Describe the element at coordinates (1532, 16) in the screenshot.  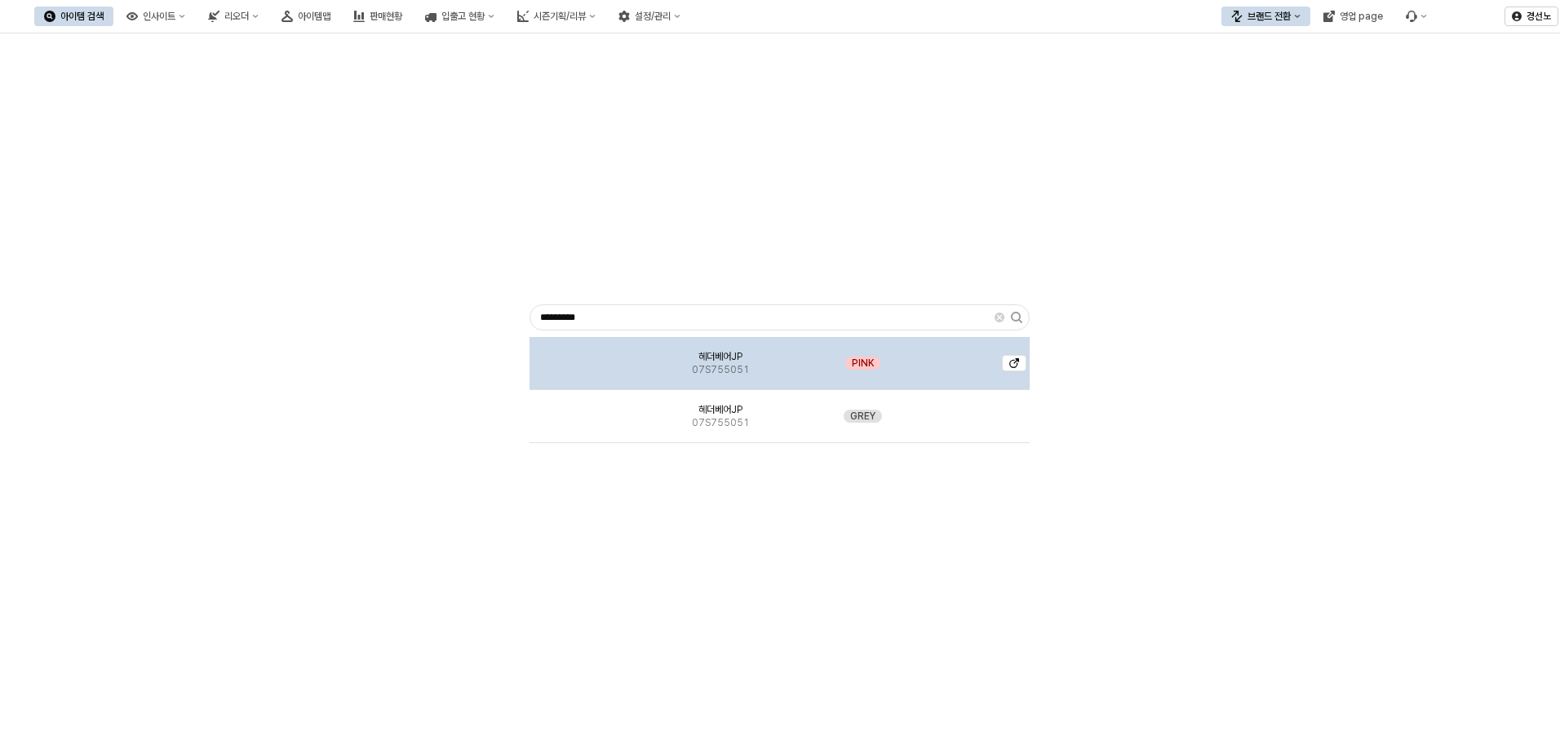
I see `button: 경선노` at that location.